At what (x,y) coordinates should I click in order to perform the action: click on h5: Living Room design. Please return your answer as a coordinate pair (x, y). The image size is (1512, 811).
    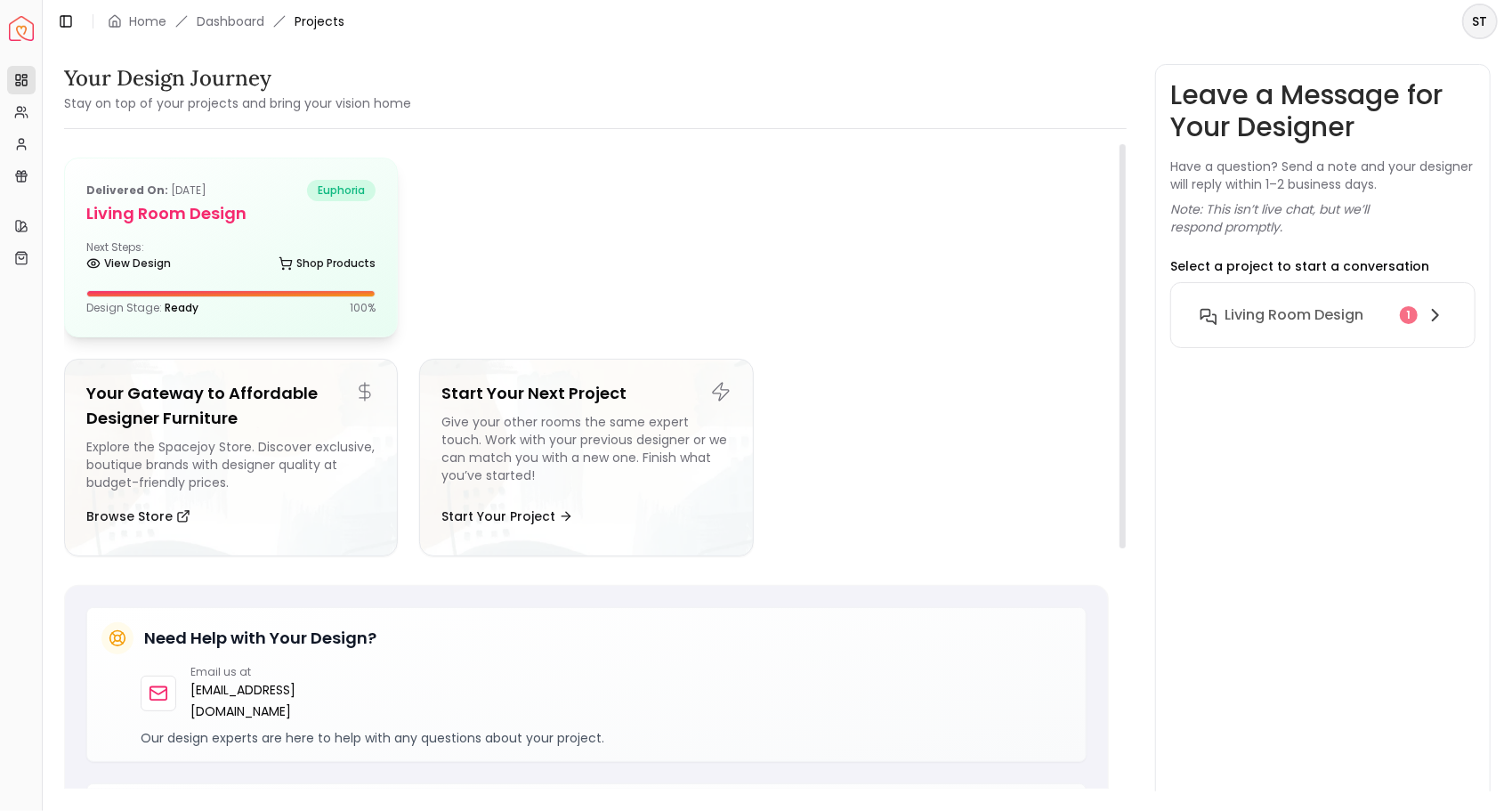
    Looking at the image, I should click on (230, 214).